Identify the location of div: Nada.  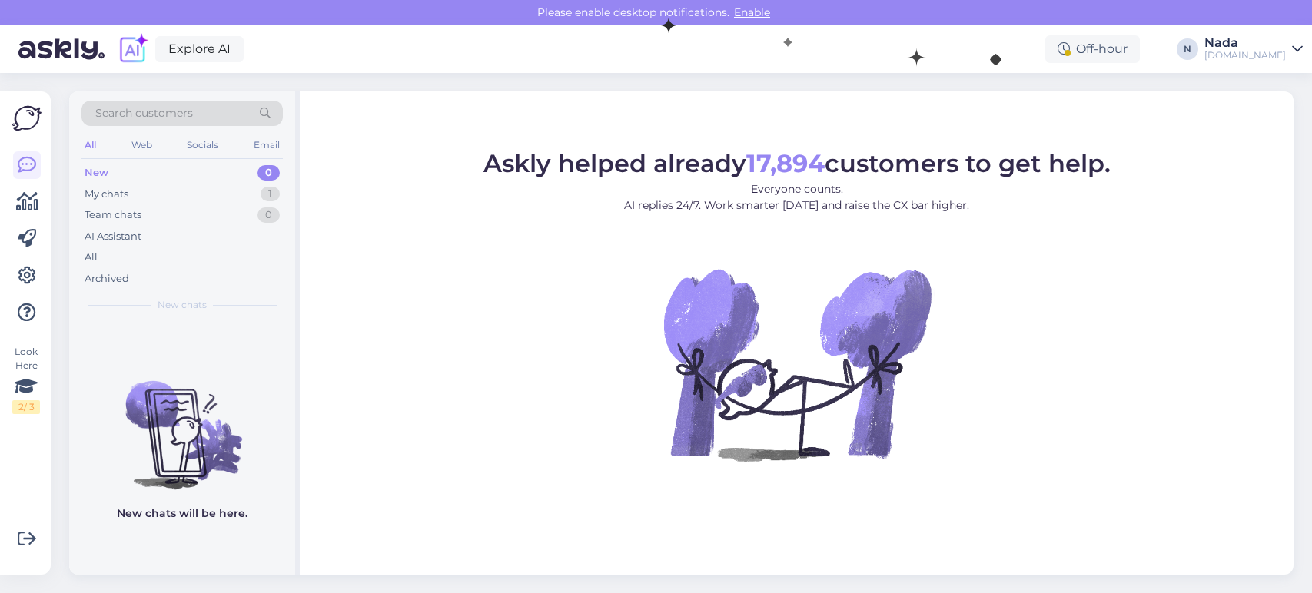
(1245, 43).